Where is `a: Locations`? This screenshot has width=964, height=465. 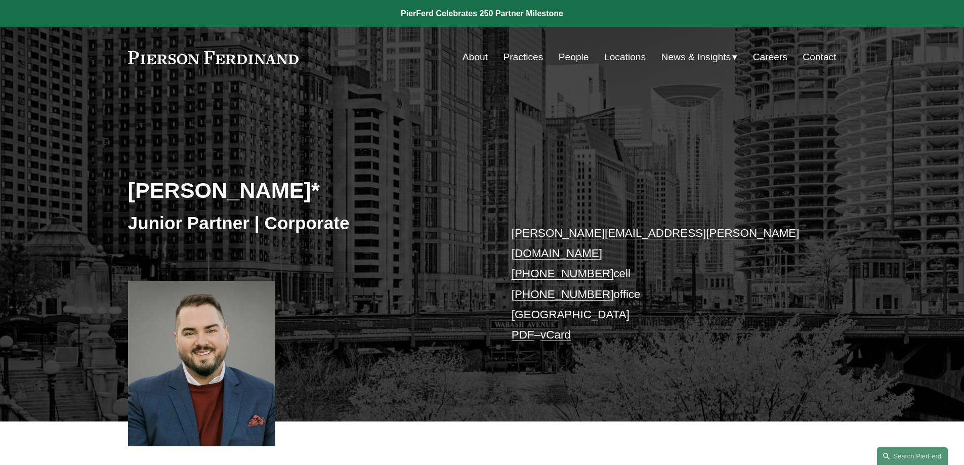
a: Locations is located at coordinates (625, 57).